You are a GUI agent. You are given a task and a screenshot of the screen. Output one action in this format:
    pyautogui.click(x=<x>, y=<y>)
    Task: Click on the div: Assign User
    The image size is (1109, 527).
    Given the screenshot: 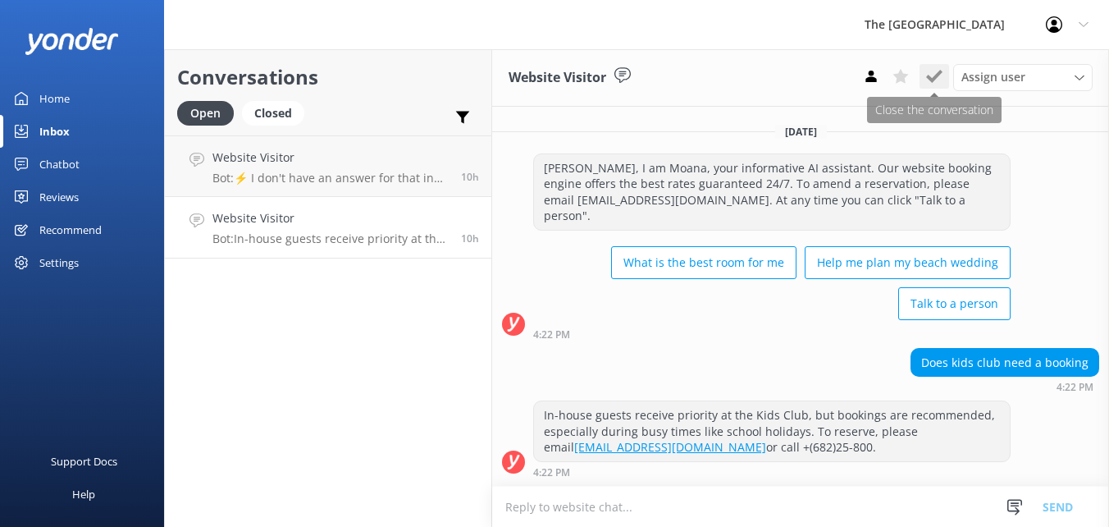 What is the action you would take?
    pyautogui.click(x=1023, y=77)
    